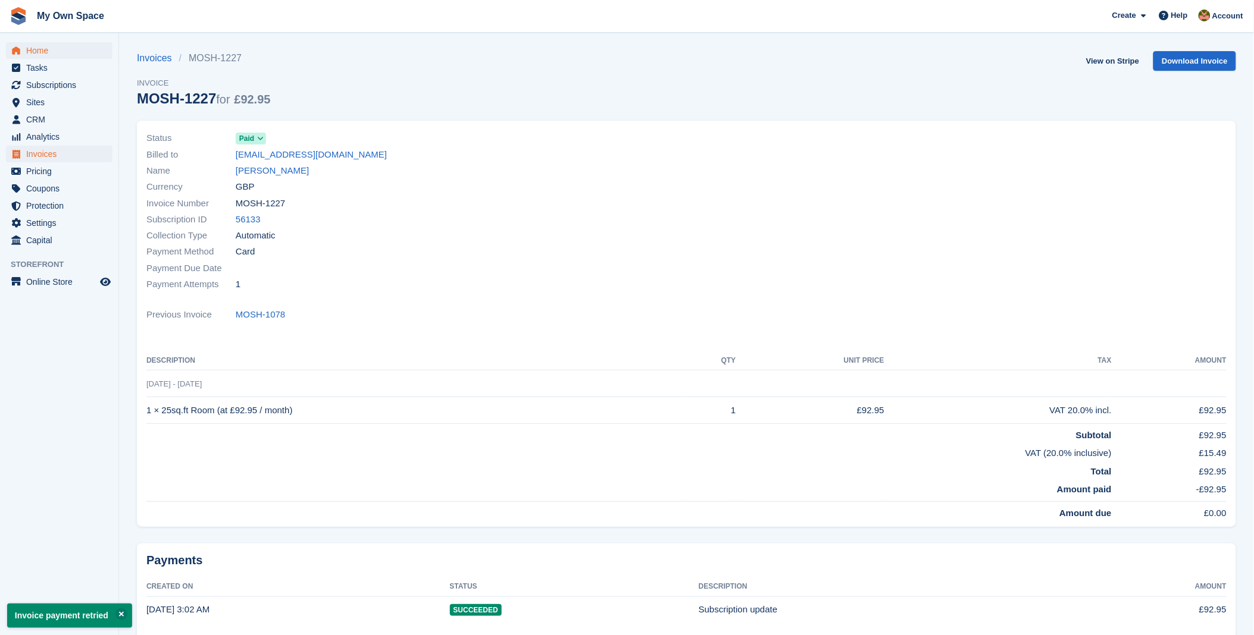 The height and width of the screenshot is (635, 1254). I want to click on span: Create, so click(1124, 15).